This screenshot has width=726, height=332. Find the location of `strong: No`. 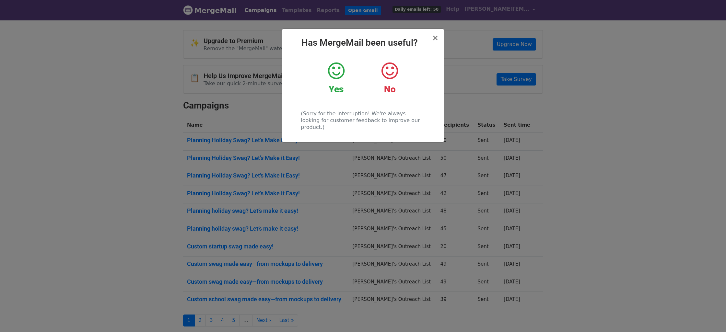

strong: No is located at coordinates (390, 89).